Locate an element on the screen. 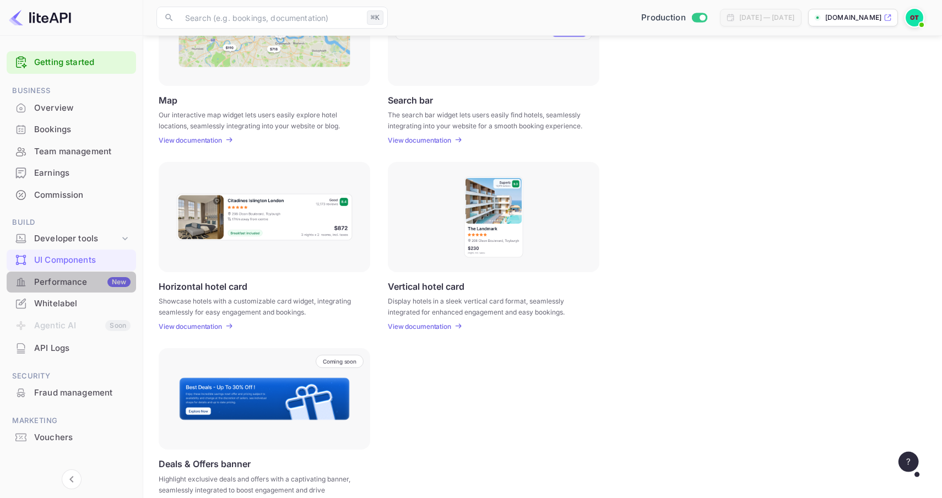  p: Deals & Offers banner is located at coordinates (204, 464).